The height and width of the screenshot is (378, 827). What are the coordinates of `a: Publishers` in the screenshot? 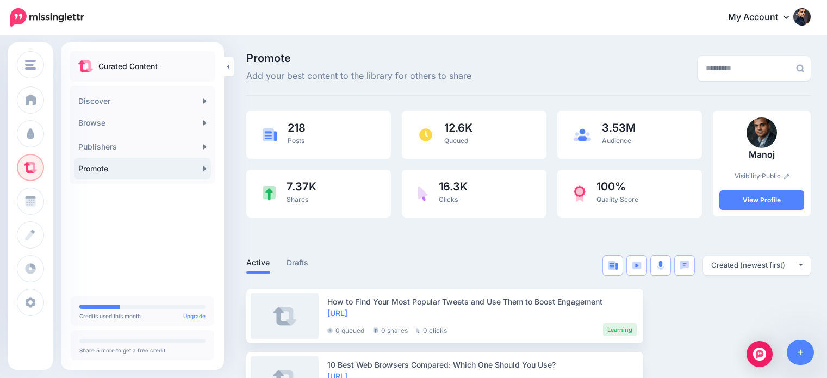 It's located at (142, 147).